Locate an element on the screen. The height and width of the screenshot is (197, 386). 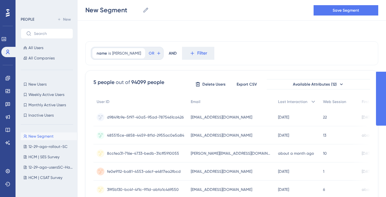
span: Last Interaction is located at coordinates (293, 102).